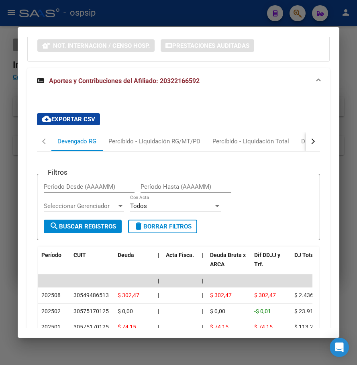 This screenshot has height=365, width=357. I want to click on mat-expansion-panel-header: Aportes y Contribuciones del Afiliado: 20322166592, so click(178, 81).